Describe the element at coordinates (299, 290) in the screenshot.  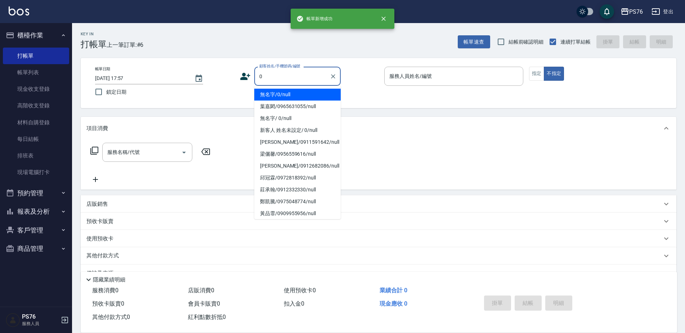
I see `span: 使用預收卡 0` at that location.